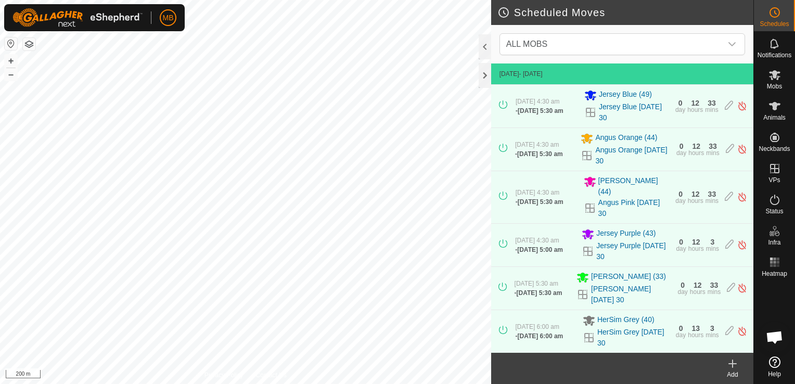  What do you see at coordinates (774, 149) in the screenshot?
I see `span: Neckbands` at bounding box center [774, 149].